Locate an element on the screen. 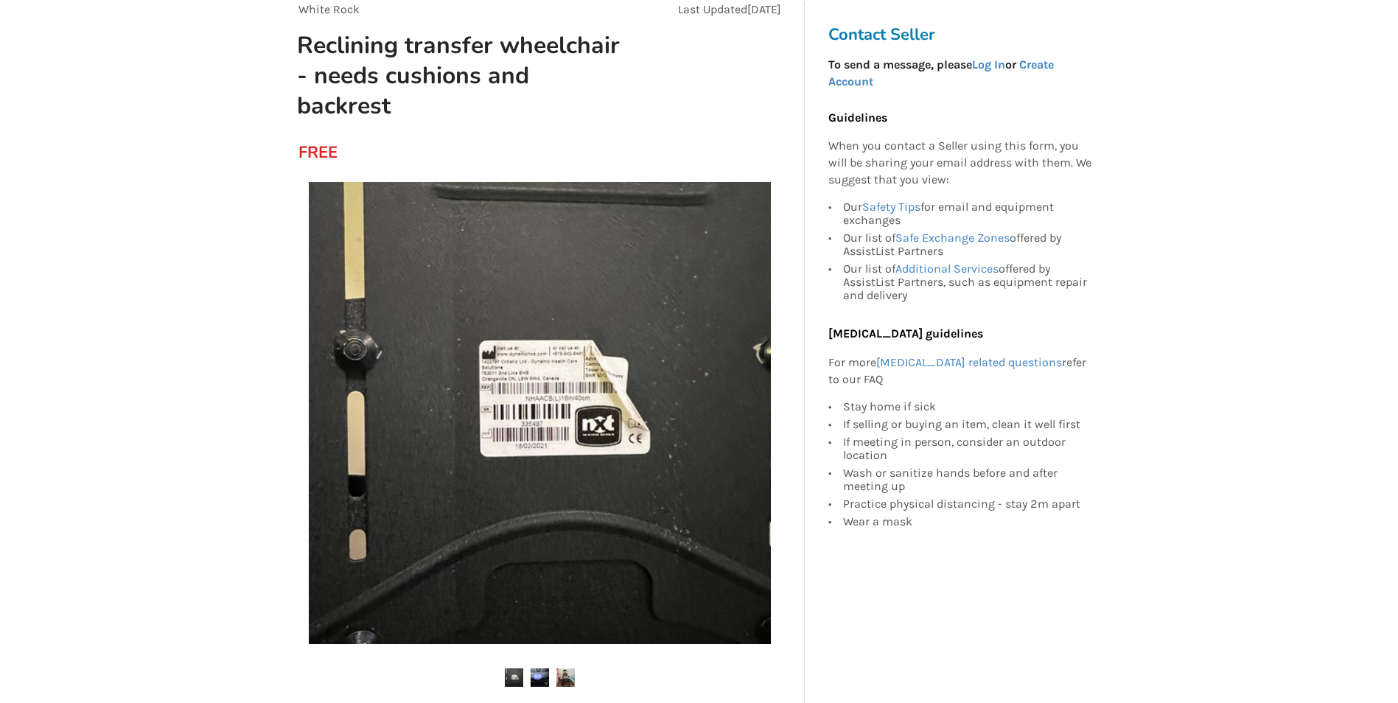  div: Our list of offered by AssistList Partners, such as equipment repair and delivery is located at coordinates (968, 281).